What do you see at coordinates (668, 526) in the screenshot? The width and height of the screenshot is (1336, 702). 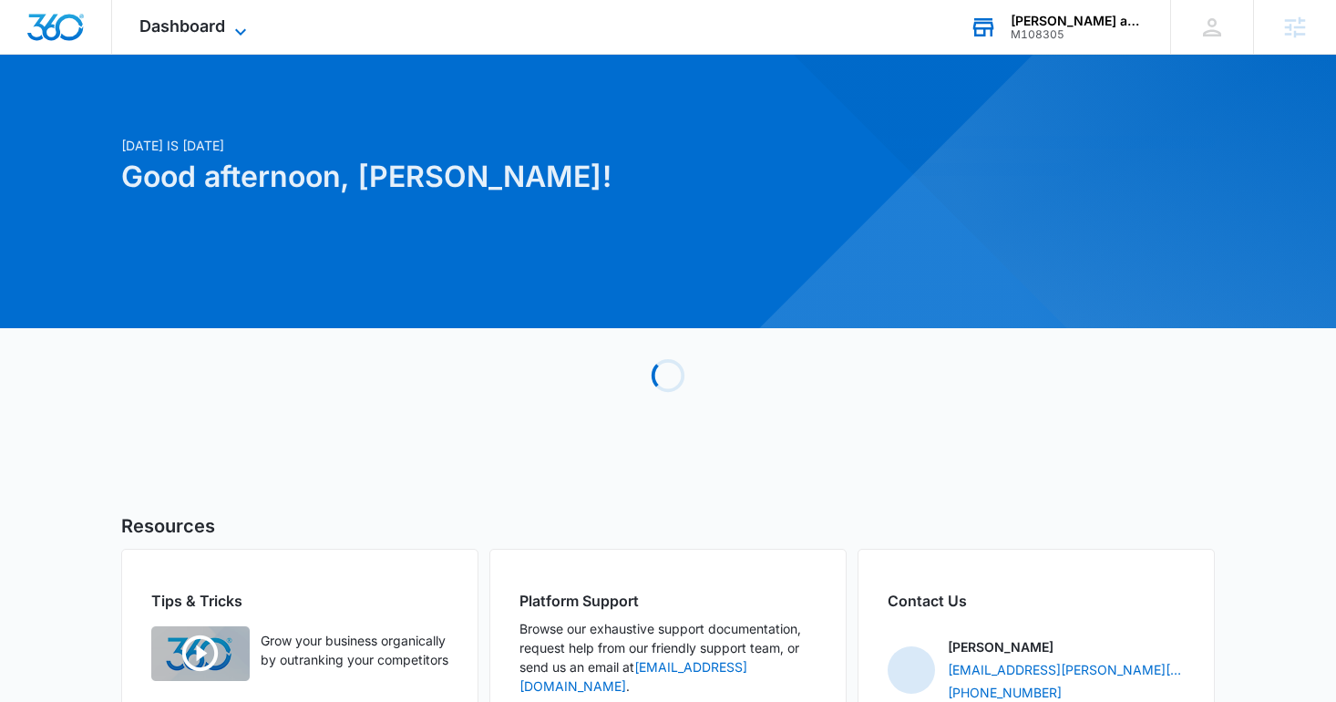 I see `h5: Resources` at bounding box center [668, 526].